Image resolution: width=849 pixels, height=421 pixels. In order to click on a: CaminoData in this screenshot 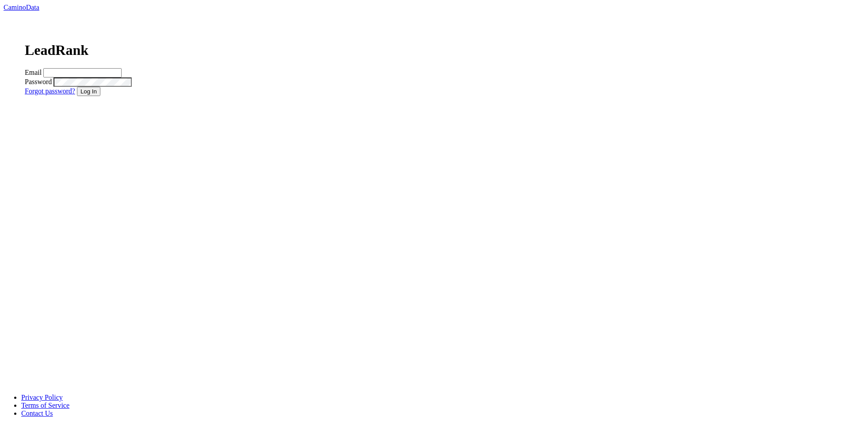, I will do `click(21, 7)`.